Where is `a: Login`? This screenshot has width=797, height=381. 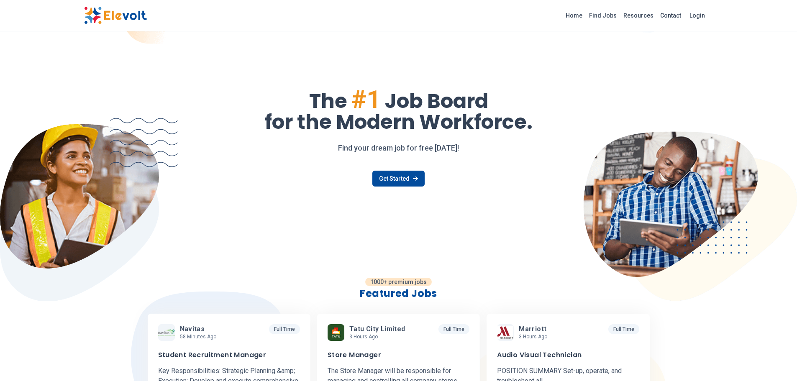
a: Login is located at coordinates (697, 15).